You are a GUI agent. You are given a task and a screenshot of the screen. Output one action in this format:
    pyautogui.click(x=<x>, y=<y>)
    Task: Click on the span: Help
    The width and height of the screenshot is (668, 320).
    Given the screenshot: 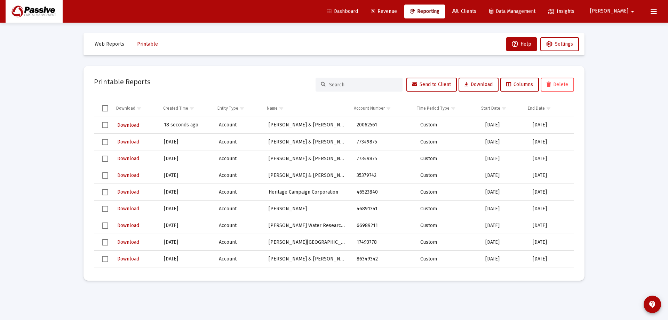 What is the action you would take?
    pyautogui.click(x=521, y=44)
    